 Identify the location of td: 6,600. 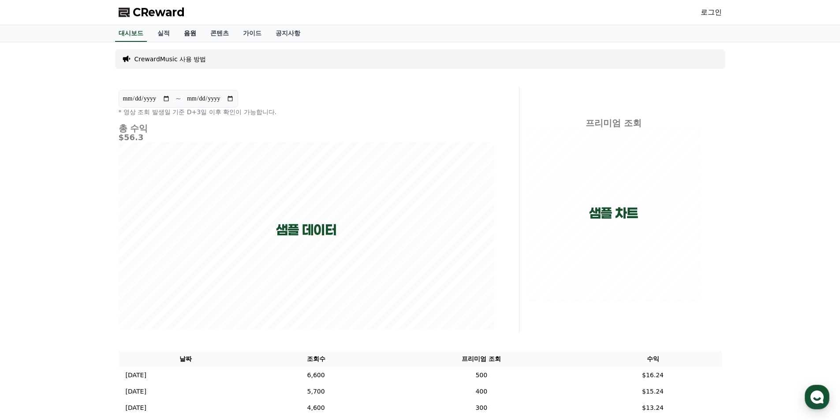
(316, 375).